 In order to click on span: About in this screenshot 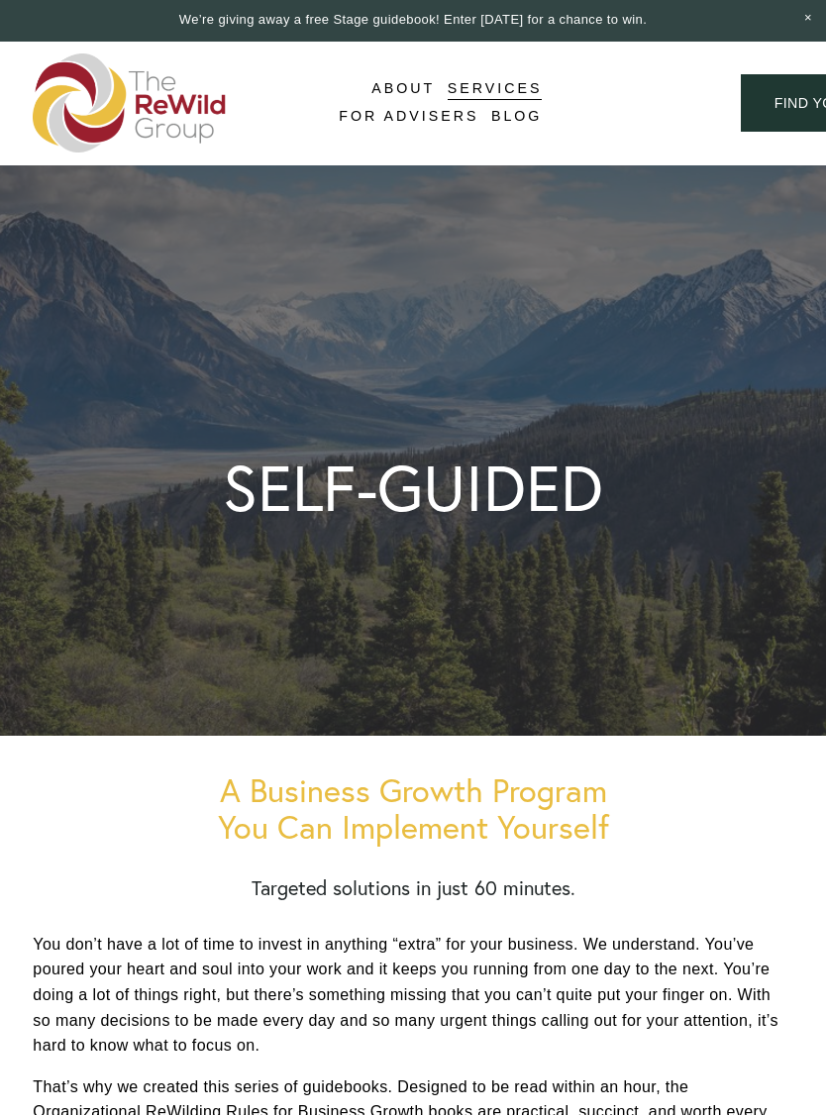, I will do `click(403, 89)`.